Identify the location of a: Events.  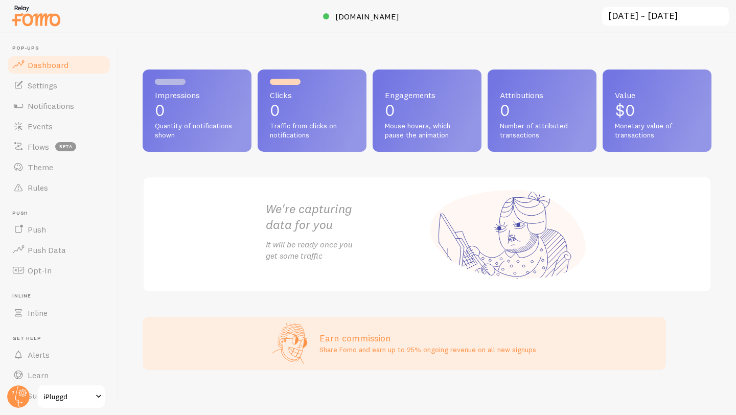
(59, 126).